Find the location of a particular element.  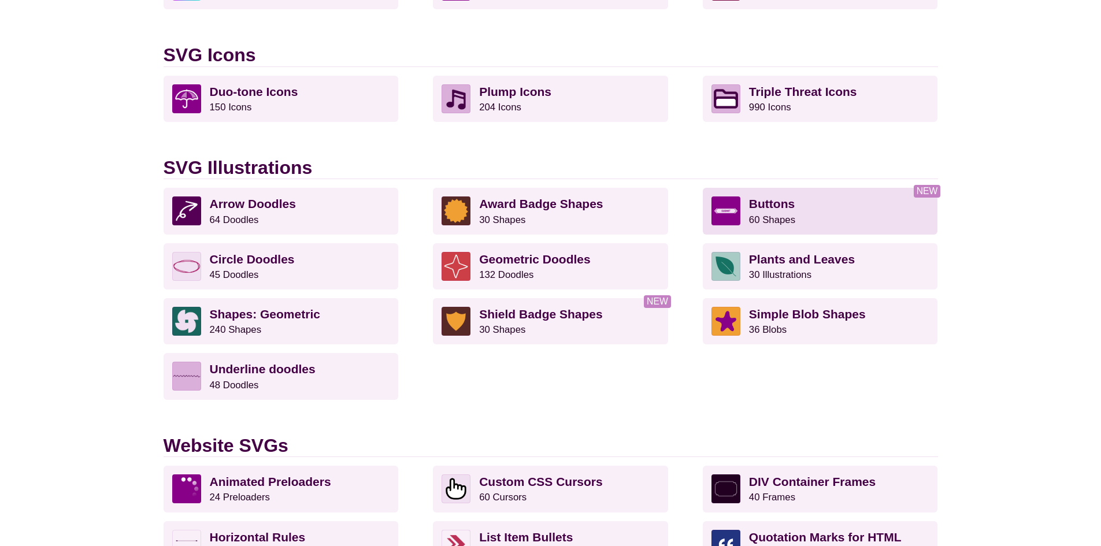

h2: Website SVGs is located at coordinates (551, 445).